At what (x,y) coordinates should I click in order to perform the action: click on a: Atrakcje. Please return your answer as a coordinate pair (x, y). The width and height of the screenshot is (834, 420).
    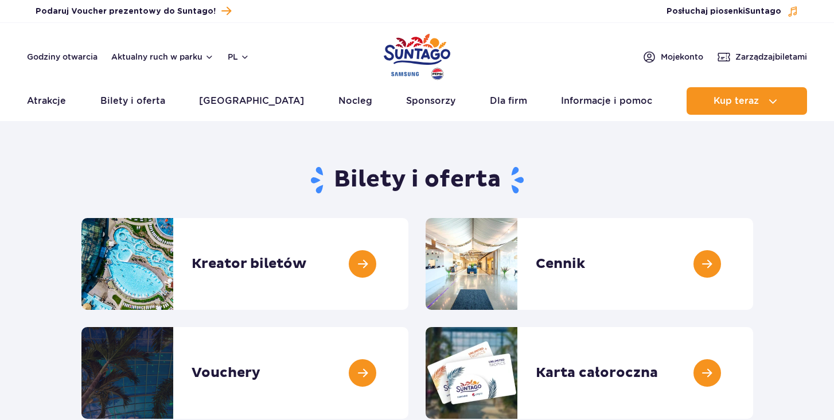
    Looking at the image, I should click on (46, 101).